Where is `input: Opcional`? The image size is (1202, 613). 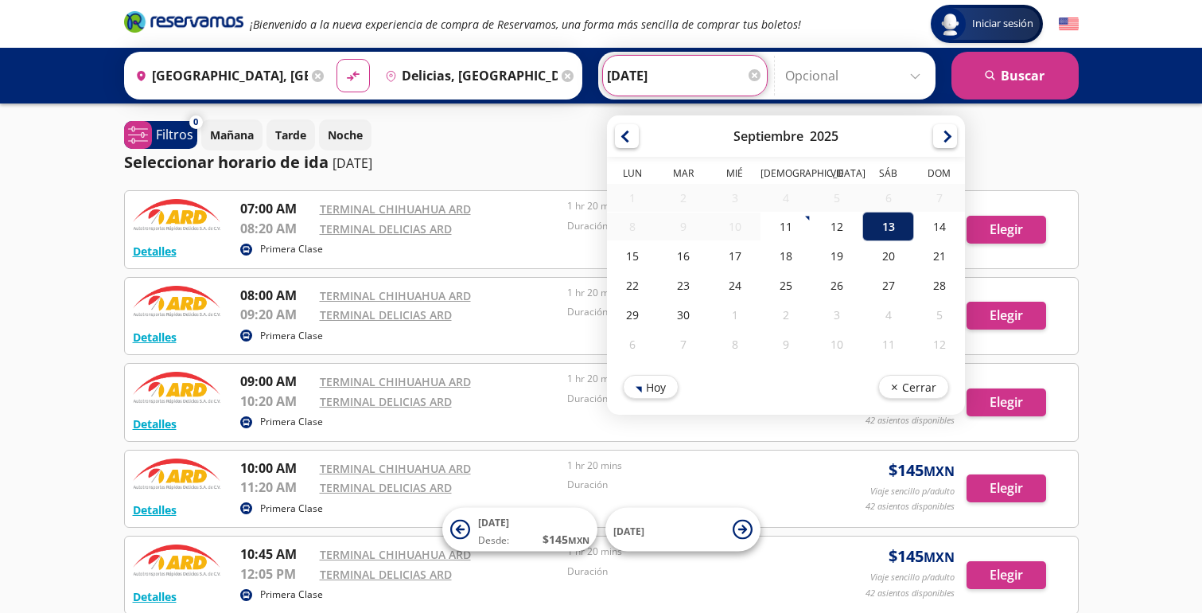
input: Opcional is located at coordinates (856, 76).